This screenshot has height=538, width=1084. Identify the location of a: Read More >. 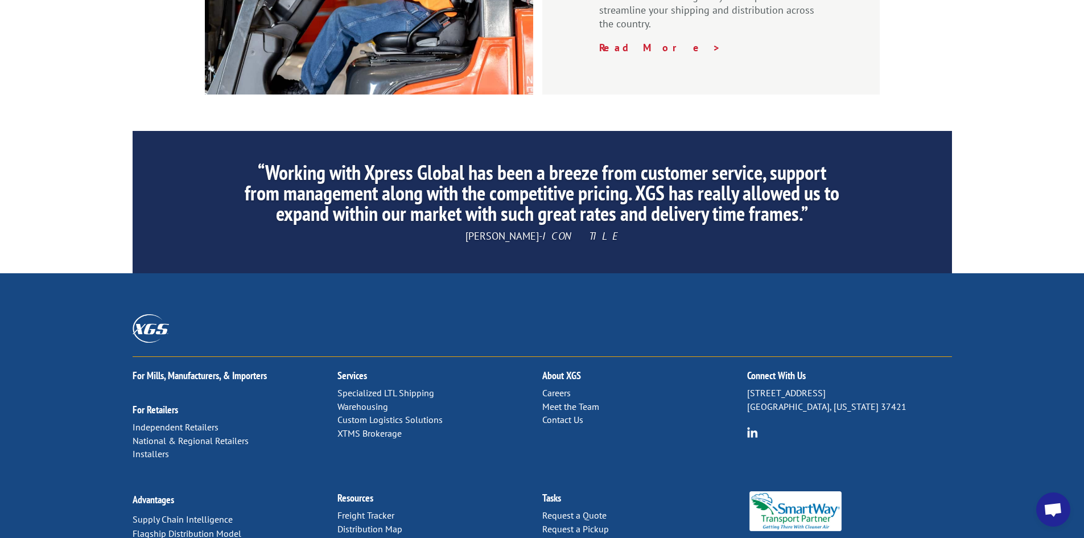
(660, 47).